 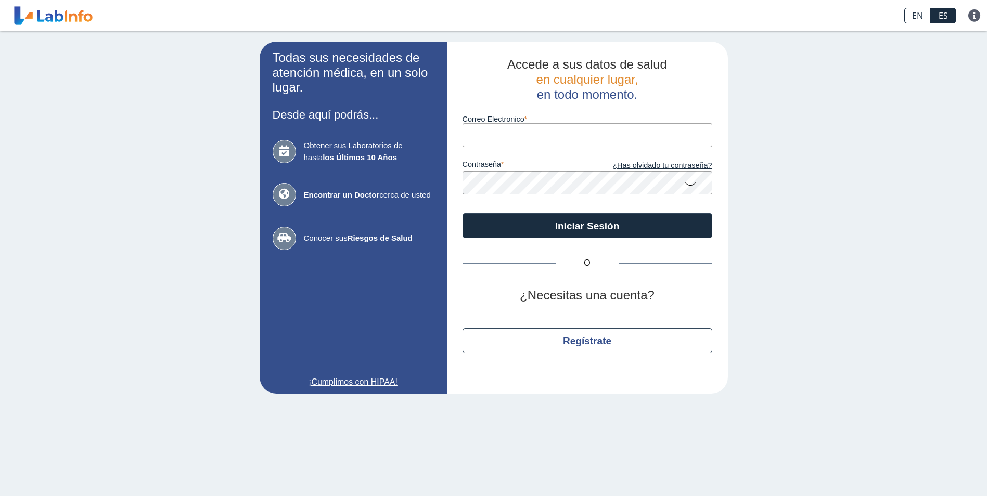 I want to click on span: en todo momento., so click(x=587, y=94).